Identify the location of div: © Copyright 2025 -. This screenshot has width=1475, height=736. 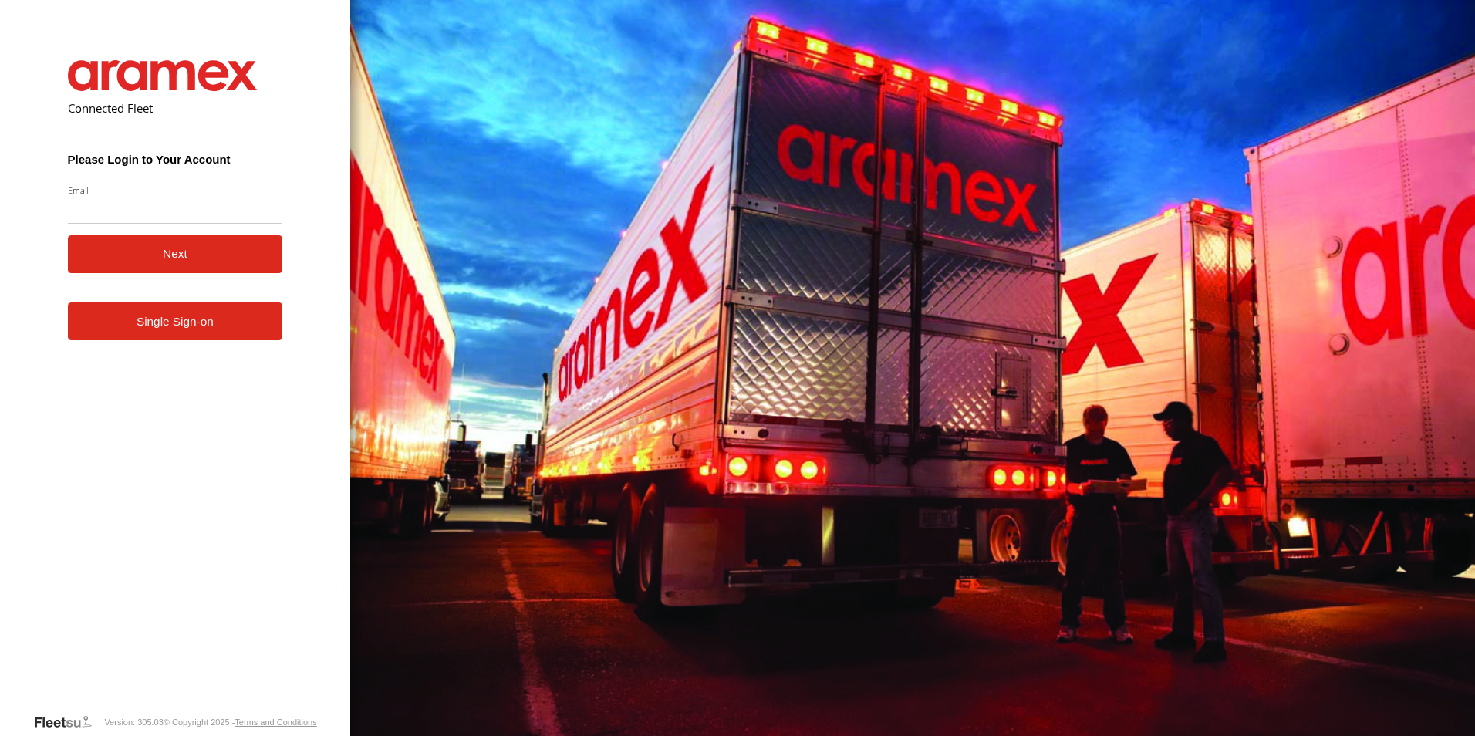
(240, 722).